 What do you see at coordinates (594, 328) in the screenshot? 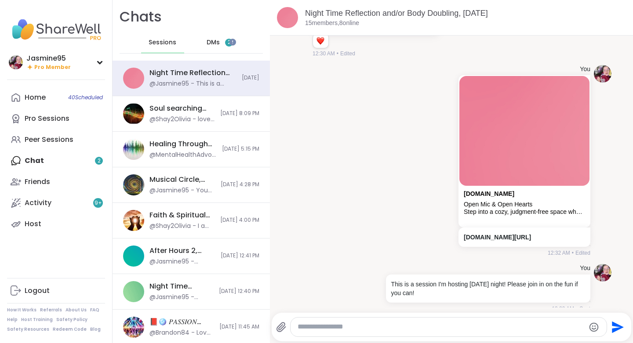
I see `button: Emoji picker` at bounding box center [594, 328].